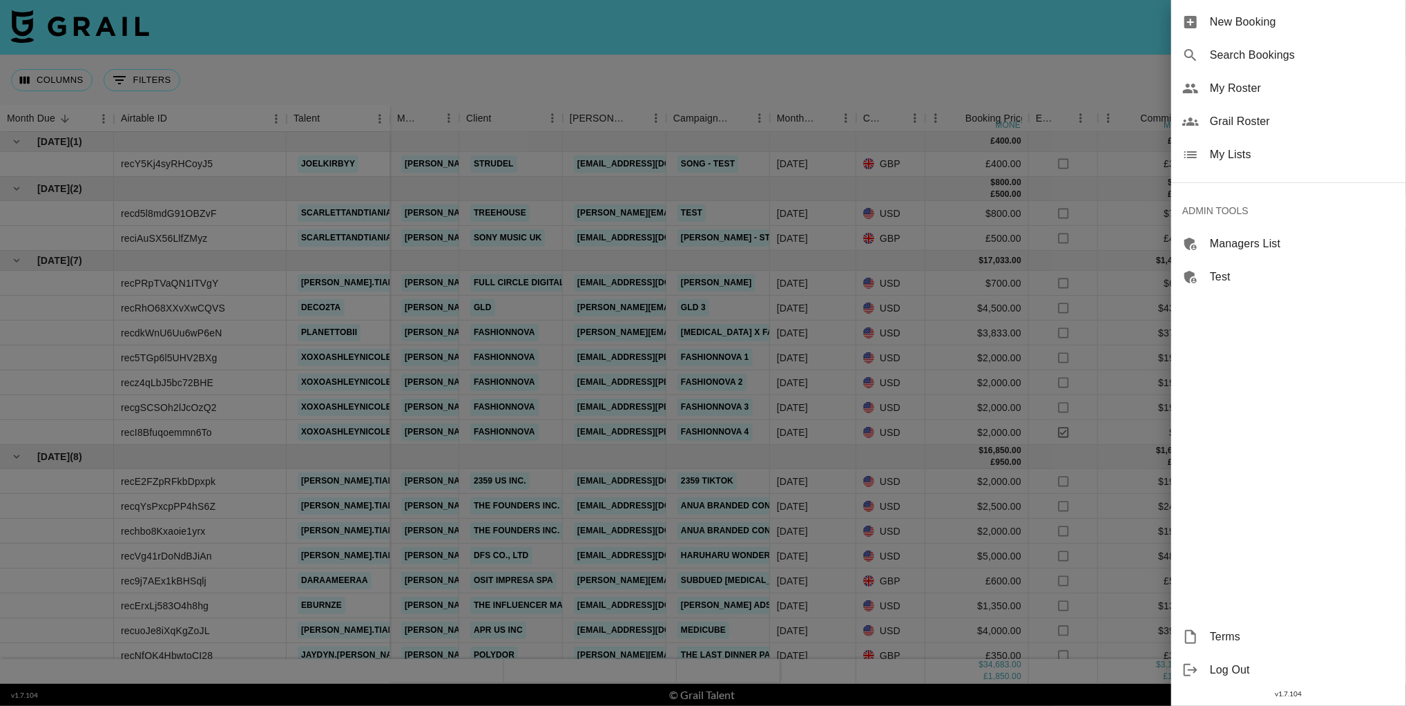  What do you see at coordinates (1302, 122) in the screenshot?
I see `span: Grail Roster` at bounding box center [1302, 122].